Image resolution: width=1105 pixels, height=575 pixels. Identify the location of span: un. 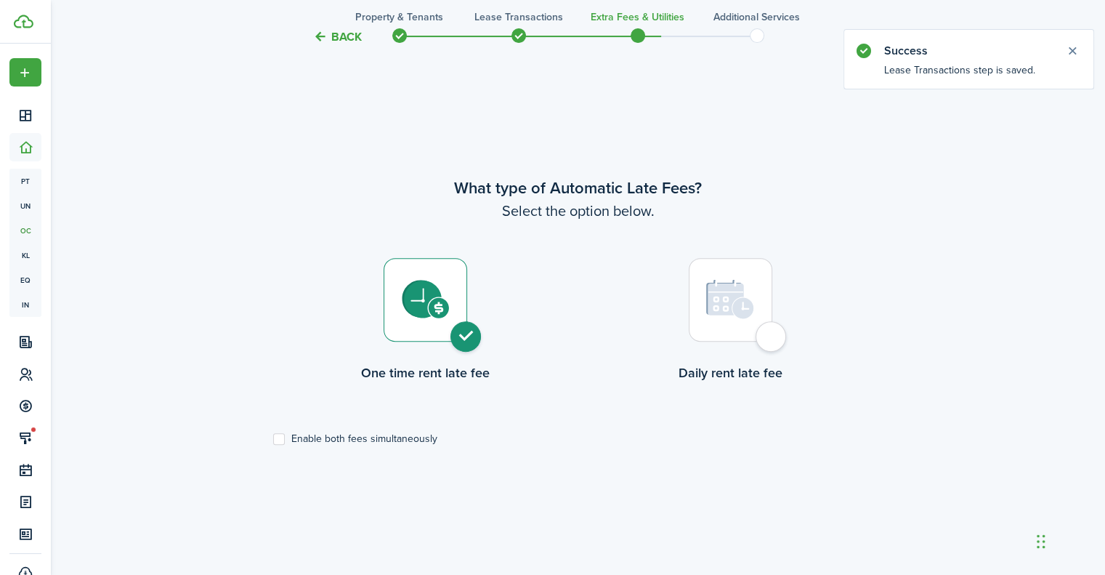
(25, 206).